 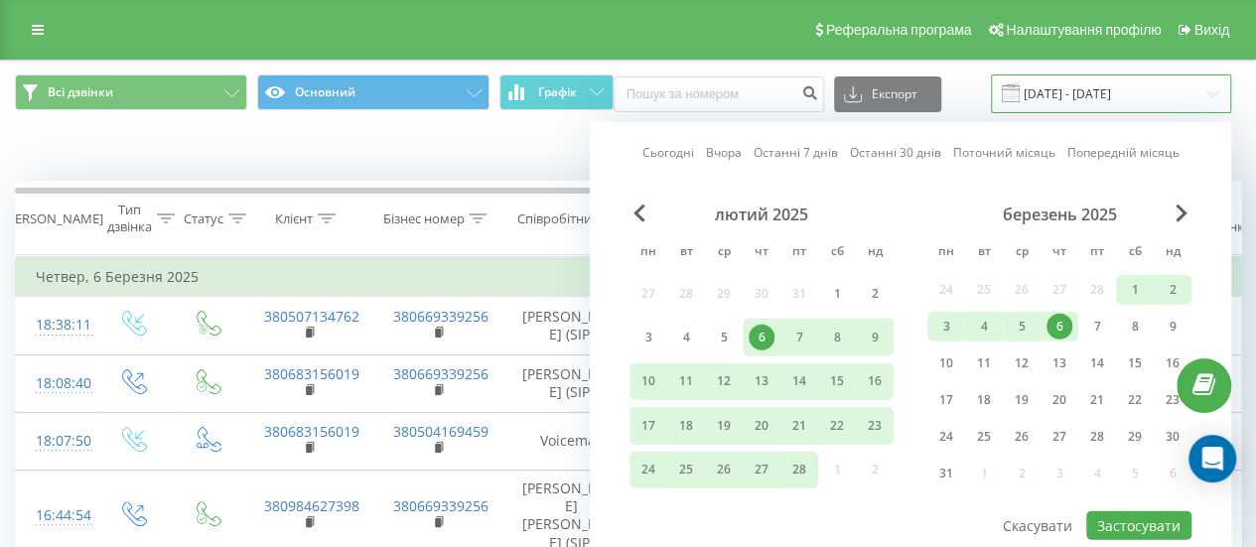 What do you see at coordinates (896, 152) in the screenshot?
I see `a: Останні 30 днів` at bounding box center [896, 152].